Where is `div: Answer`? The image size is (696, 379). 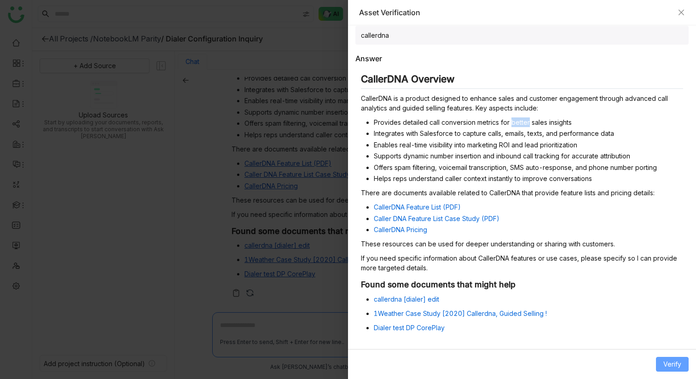 div: Answer is located at coordinates (369, 58).